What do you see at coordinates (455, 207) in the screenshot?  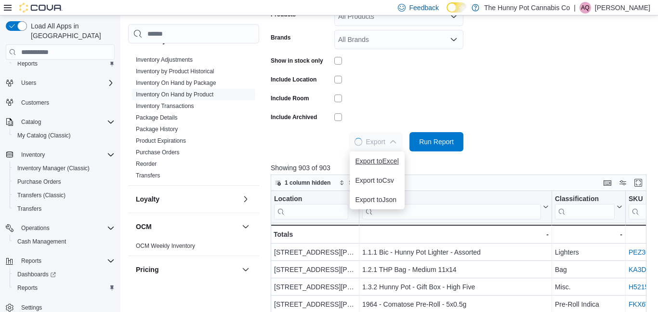 I see `button: Product` at bounding box center [455, 207].